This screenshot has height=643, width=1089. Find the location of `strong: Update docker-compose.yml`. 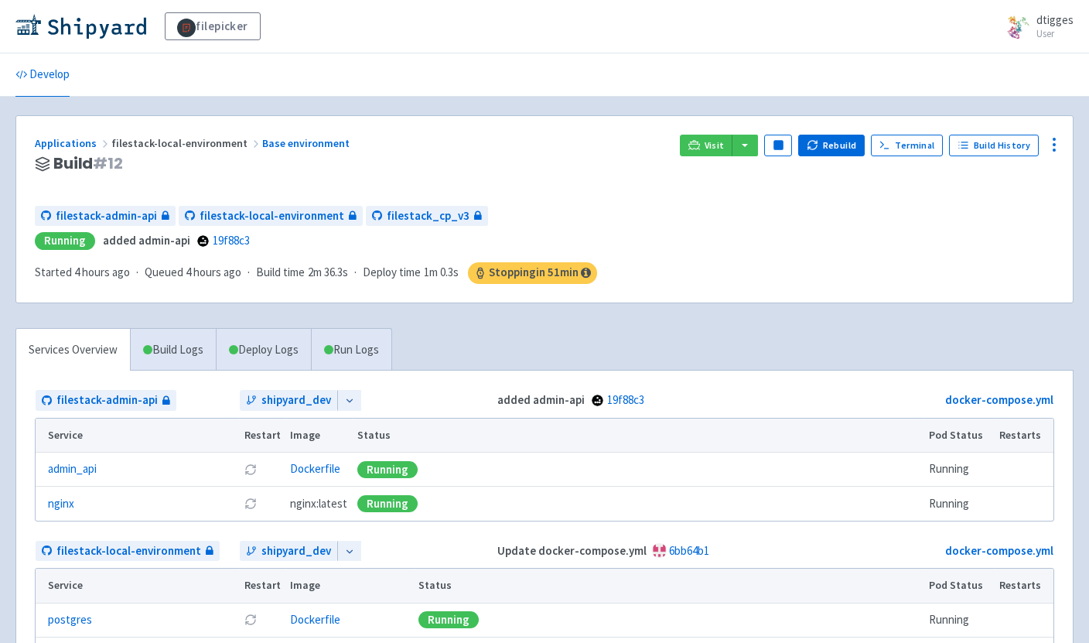

strong: Update docker-compose.yml is located at coordinates (571, 550).